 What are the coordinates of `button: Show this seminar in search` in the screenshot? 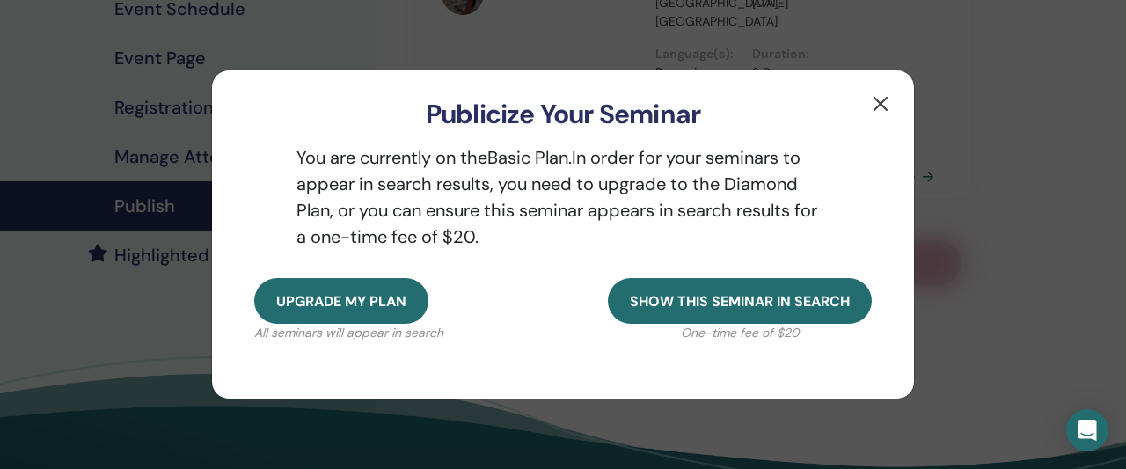 It's located at (740, 301).